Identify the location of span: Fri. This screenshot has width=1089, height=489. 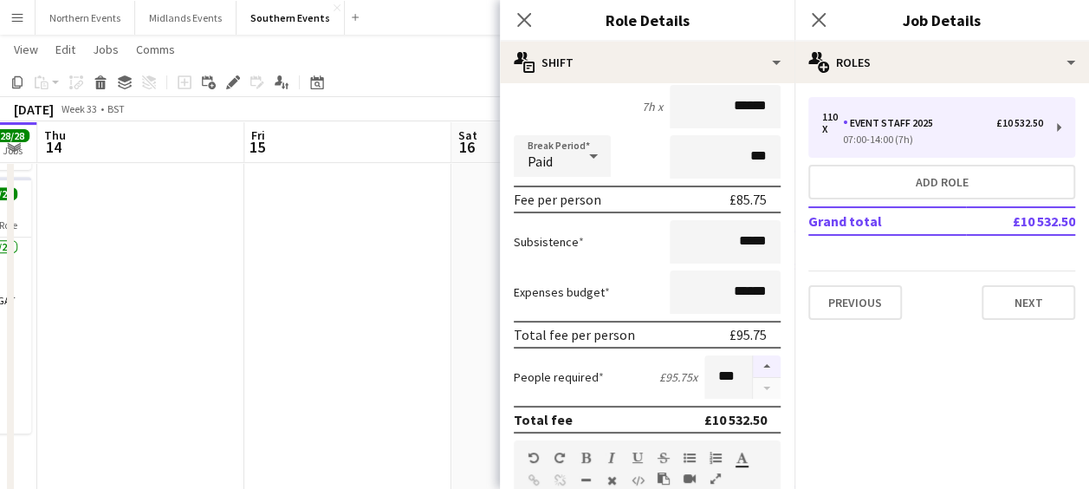
(258, 135).